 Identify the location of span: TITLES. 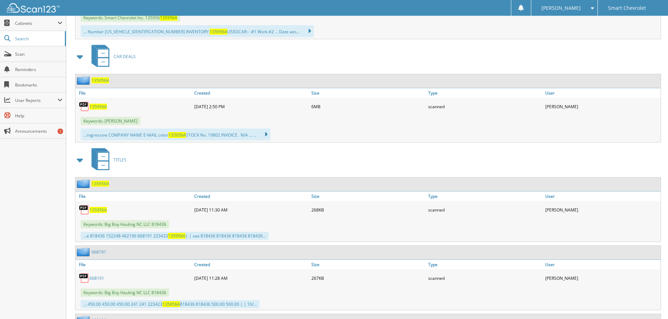
(120, 160).